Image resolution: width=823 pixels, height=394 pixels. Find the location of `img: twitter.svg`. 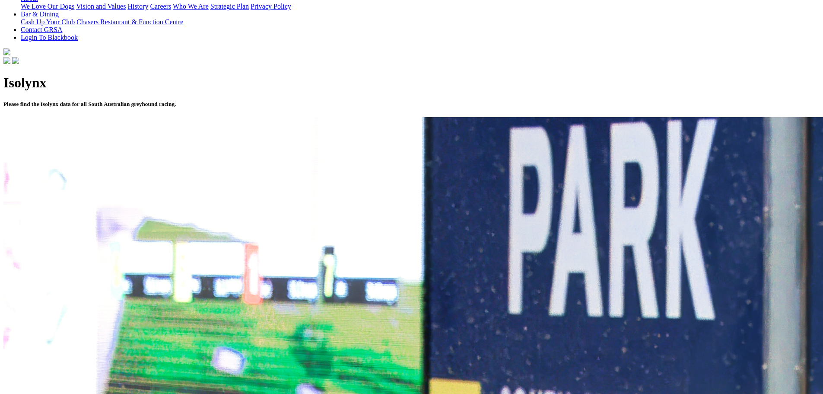

img: twitter.svg is located at coordinates (16, 60).